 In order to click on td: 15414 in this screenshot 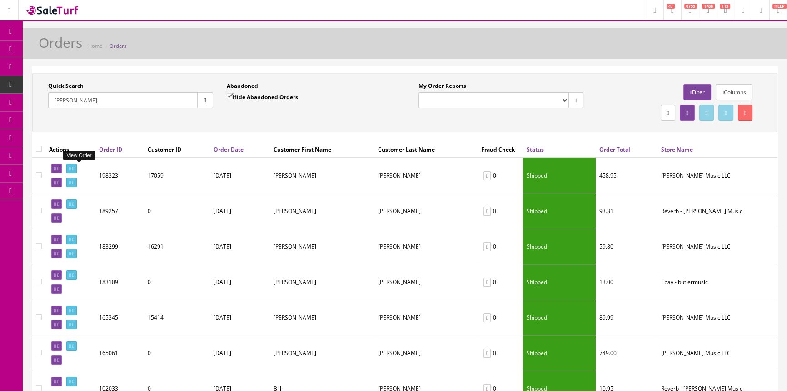, I will do `click(177, 317)`.